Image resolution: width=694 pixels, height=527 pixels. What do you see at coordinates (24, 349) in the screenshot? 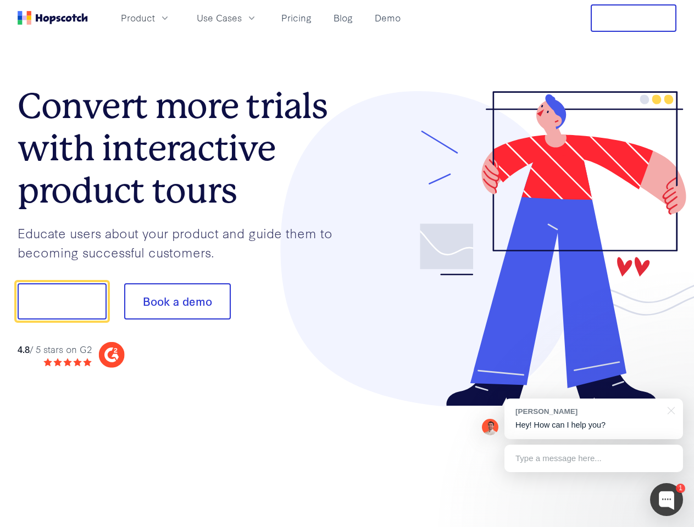
I see `strong: 4.8` at bounding box center [24, 349].